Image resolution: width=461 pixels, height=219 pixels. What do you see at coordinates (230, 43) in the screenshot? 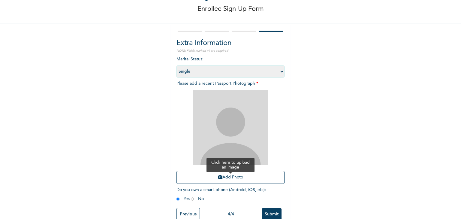
I see `h2: Extra Information` at bounding box center [230, 43].